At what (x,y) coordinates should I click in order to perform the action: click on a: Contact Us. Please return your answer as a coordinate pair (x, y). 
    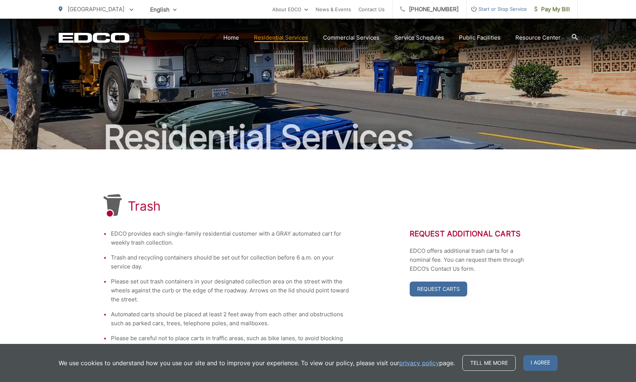
    Looking at the image, I should click on (372, 9).